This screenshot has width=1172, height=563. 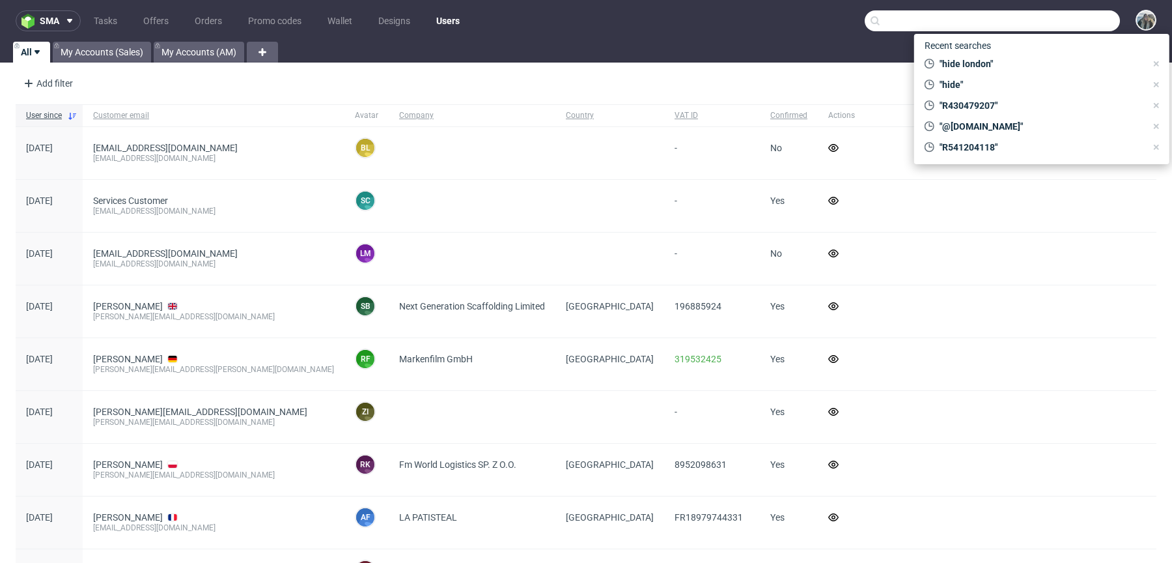 What do you see at coordinates (275, 21) in the screenshot?
I see `a: Promo codes` at bounding box center [275, 21].